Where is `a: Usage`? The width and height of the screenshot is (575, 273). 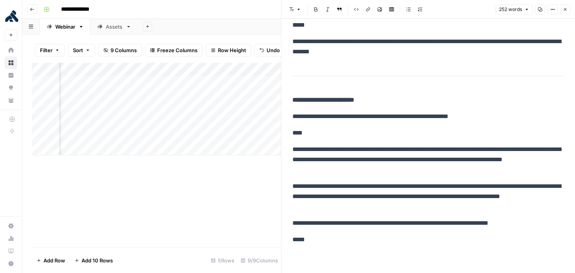
a: Usage is located at coordinates (11, 238).